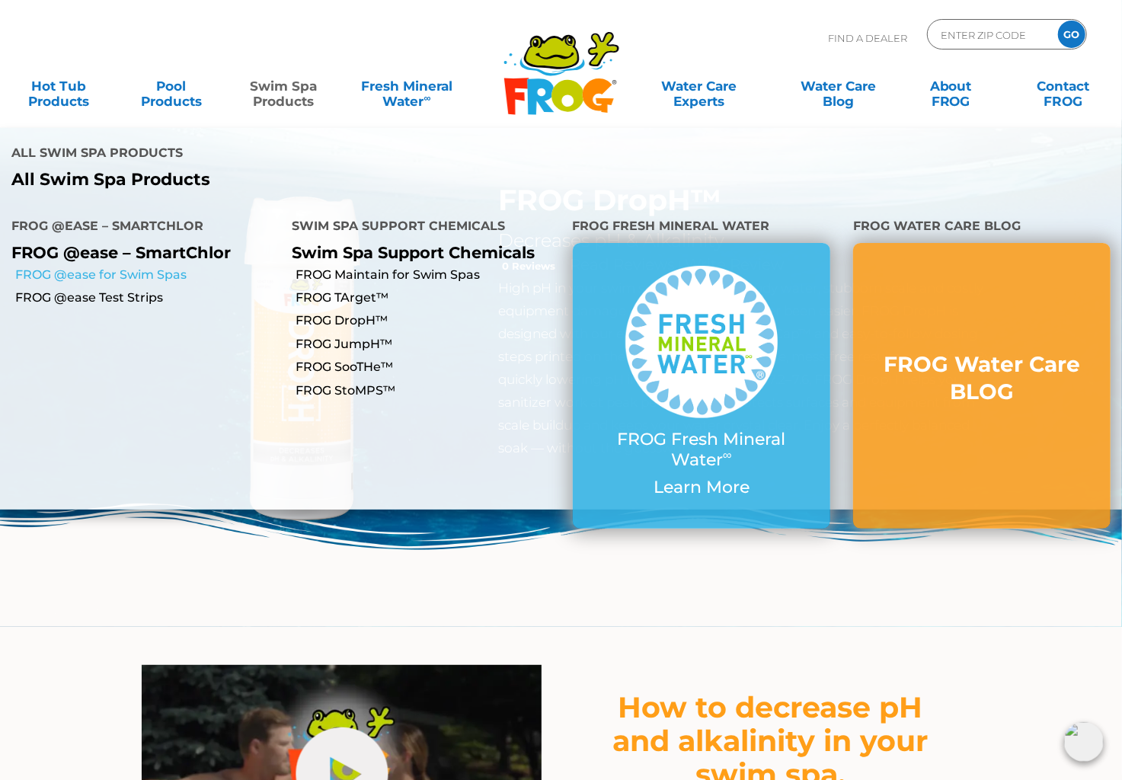 The height and width of the screenshot is (780, 1122). Describe the element at coordinates (839, 86) in the screenshot. I see `a: Water CareBlog` at that location.